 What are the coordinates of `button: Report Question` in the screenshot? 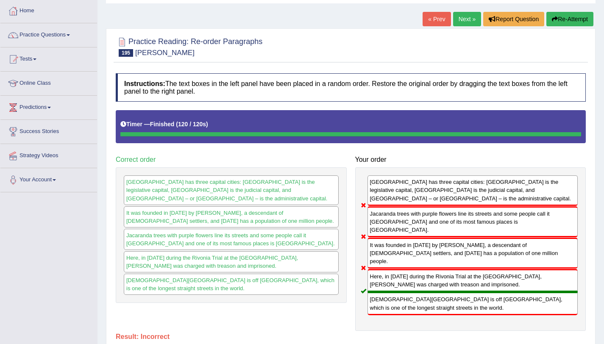 It's located at (514, 19).